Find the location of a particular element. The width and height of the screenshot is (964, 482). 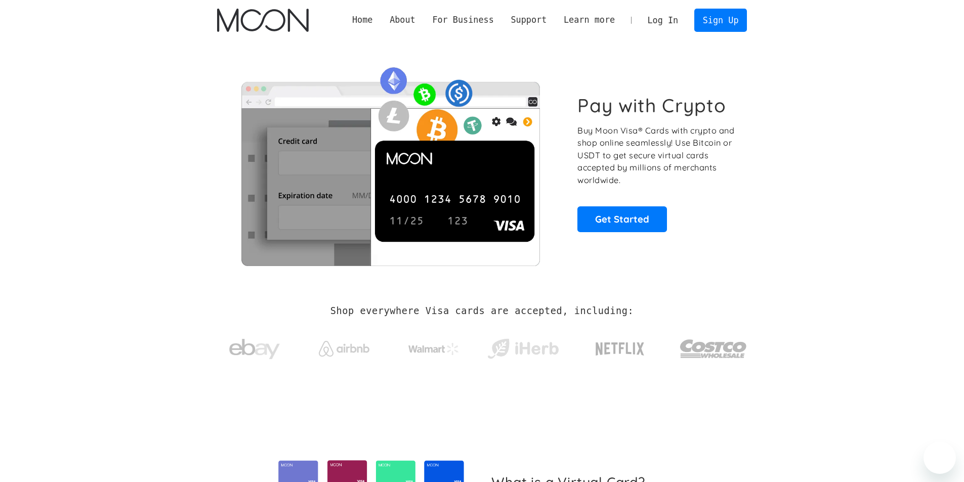

a: home is located at coordinates (263, 20).